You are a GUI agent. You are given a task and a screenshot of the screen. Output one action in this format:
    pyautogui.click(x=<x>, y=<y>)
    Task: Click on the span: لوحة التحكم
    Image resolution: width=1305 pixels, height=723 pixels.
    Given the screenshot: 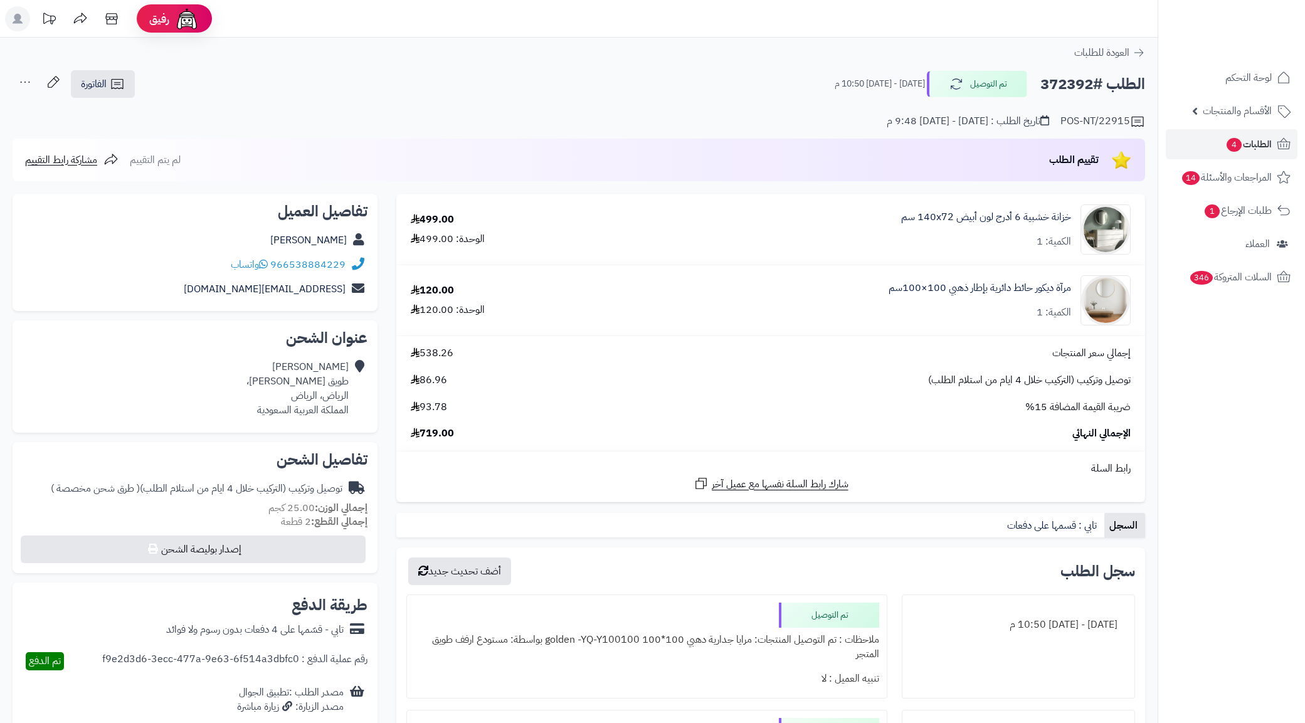 What is the action you would take?
    pyautogui.click(x=1248, y=78)
    